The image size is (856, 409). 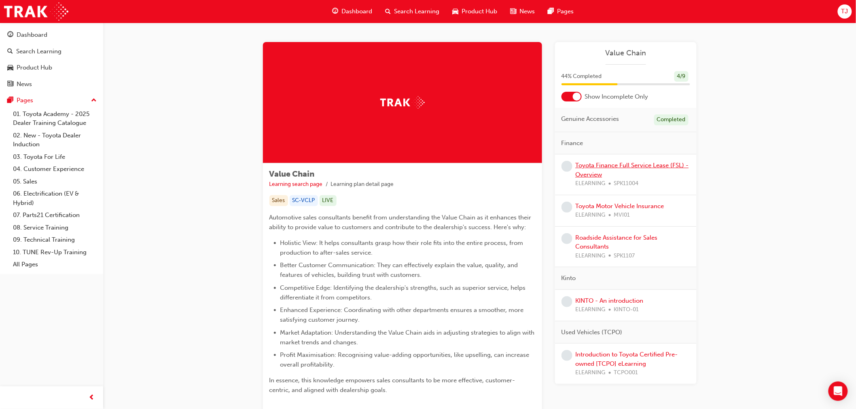 I want to click on a: 09. Technical Training, so click(x=55, y=240).